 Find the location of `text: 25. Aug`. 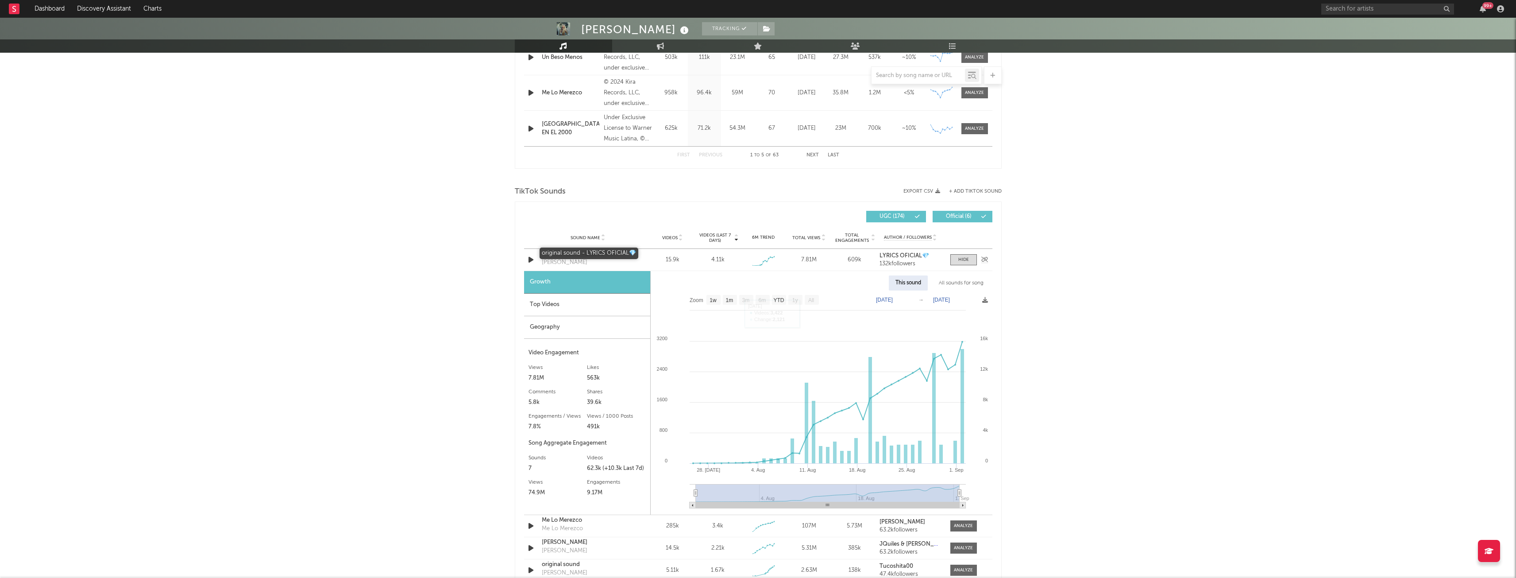

text: 25. Aug is located at coordinates (906, 470).